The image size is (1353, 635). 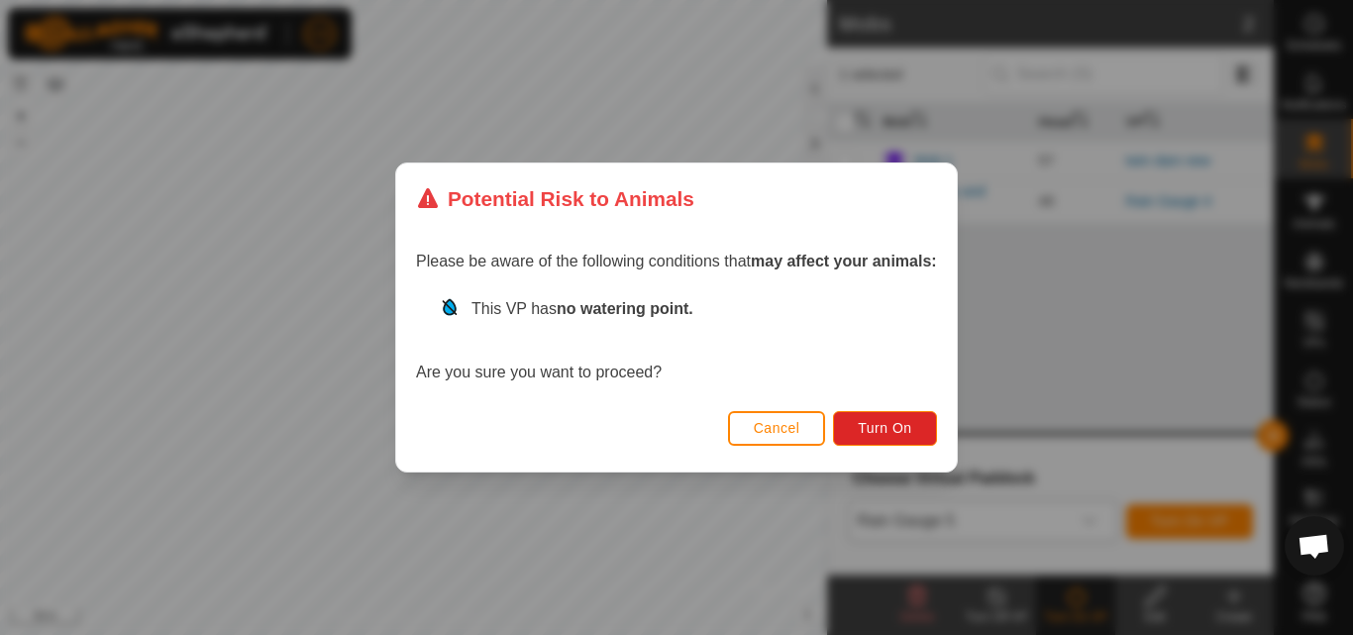 What do you see at coordinates (625, 308) in the screenshot?
I see `strong: no watering point.` at bounding box center [625, 308].